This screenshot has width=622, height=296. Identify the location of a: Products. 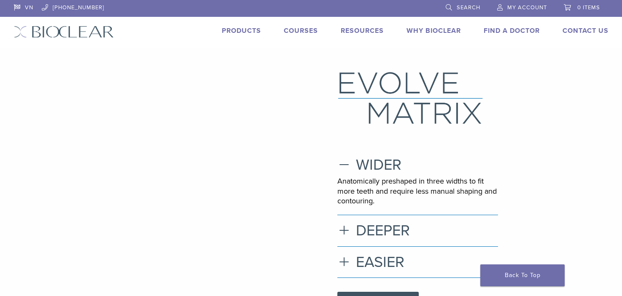
(241, 31).